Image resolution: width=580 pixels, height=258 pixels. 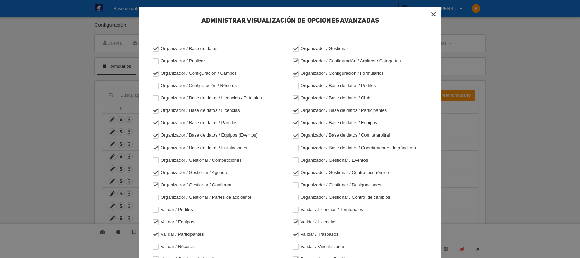 I want to click on label: Organizador / Gestionar / Eventos, so click(x=360, y=160).